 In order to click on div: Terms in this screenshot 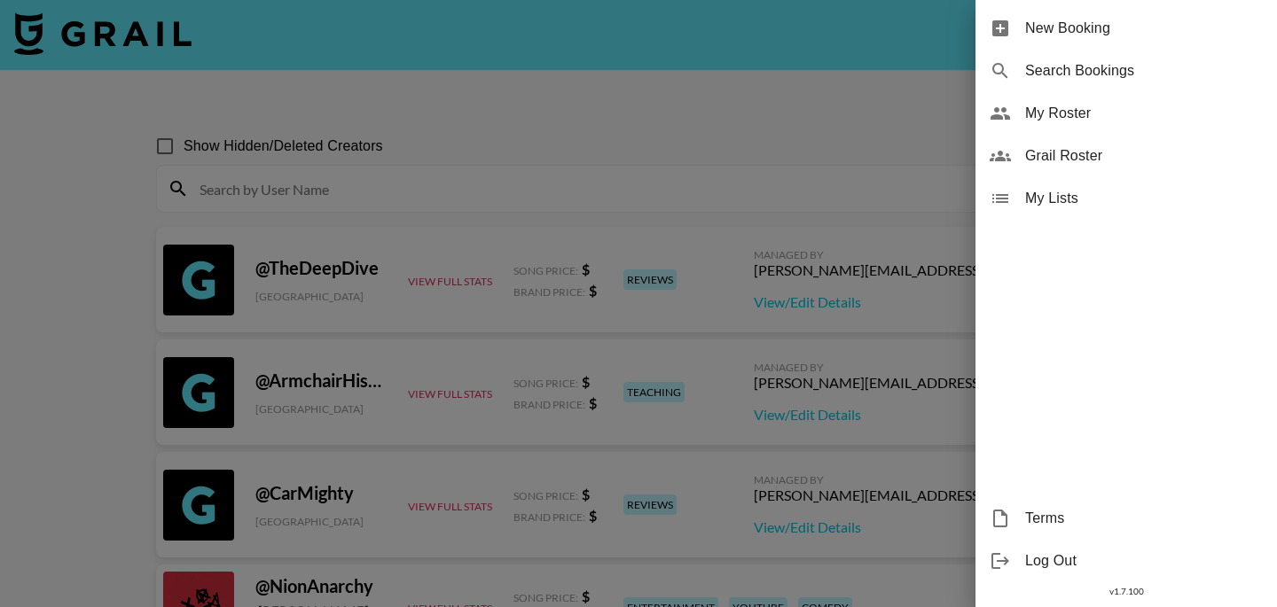, I will do `click(1126, 519)`.